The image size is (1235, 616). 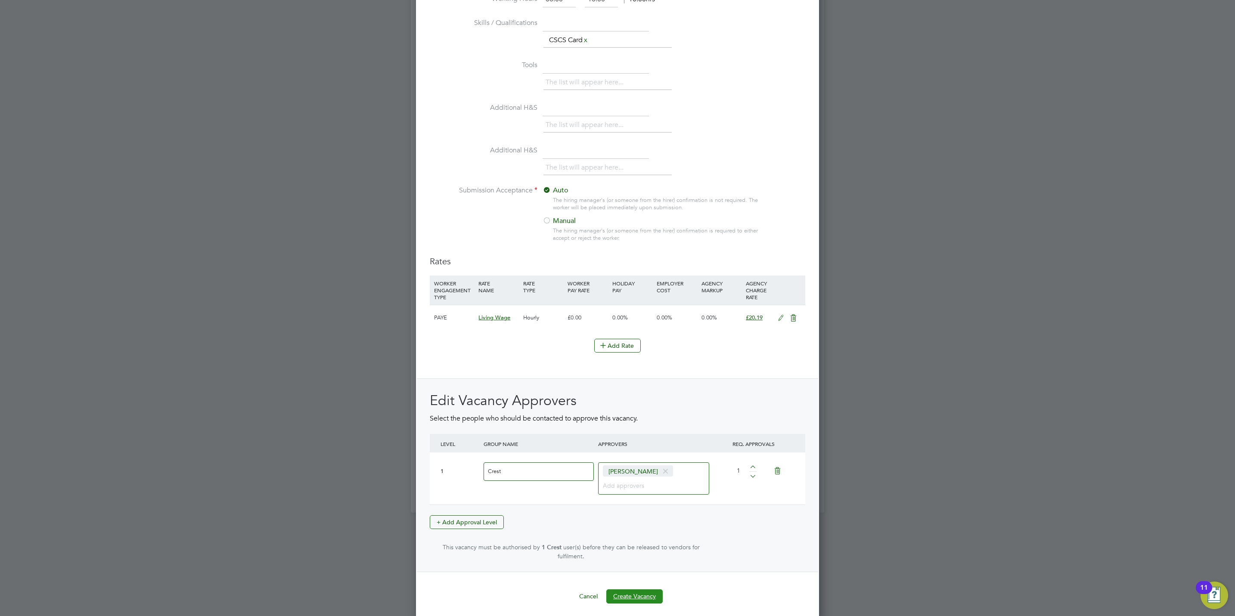 I want to click on div: EMPLOYER COST, so click(x=677, y=287).